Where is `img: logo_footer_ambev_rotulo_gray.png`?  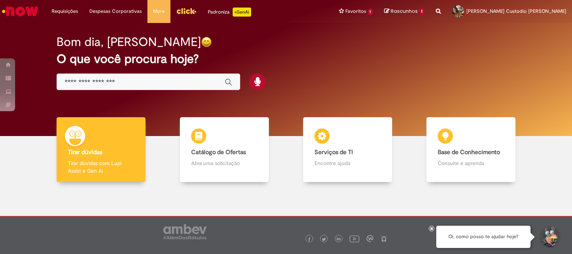
img: logo_footer_ambev_rotulo_gray.png is located at coordinates (185, 232).